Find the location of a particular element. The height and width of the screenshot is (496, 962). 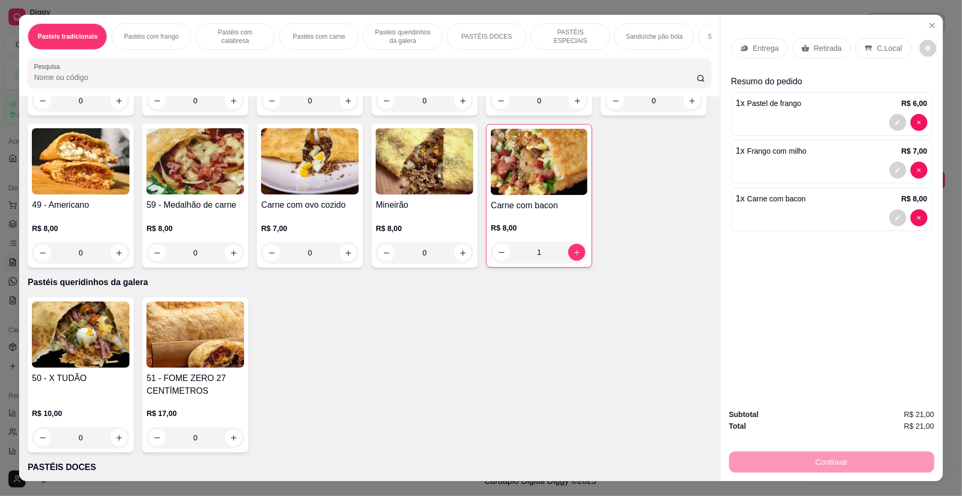

p: C.Local is located at coordinates (889, 48).